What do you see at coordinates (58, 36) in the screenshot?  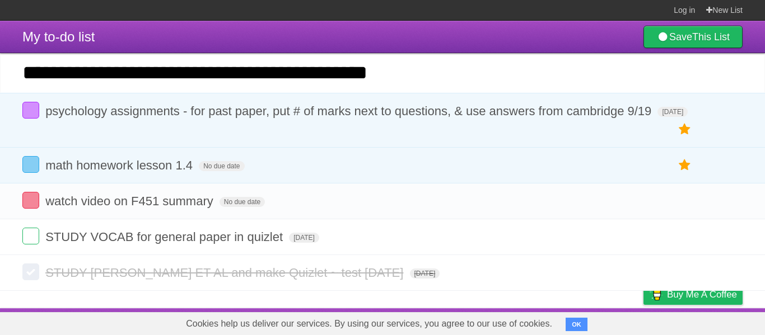 I see `span: My to-do list` at bounding box center [58, 36].